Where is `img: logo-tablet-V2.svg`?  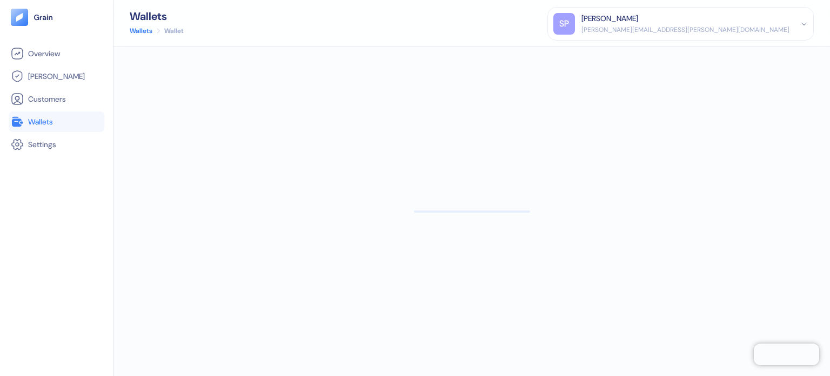
img: logo-tablet-V2.svg is located at coordinates (19, 17).